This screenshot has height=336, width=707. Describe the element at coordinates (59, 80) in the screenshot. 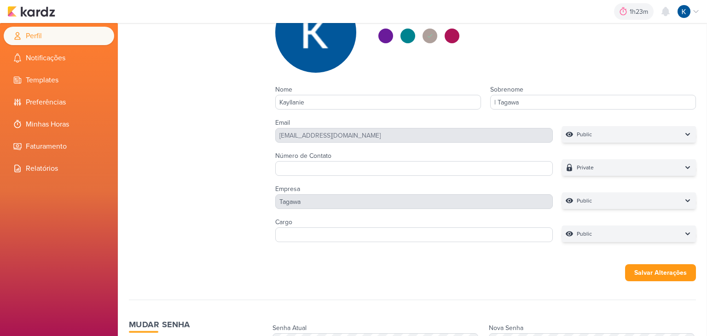

I see `li: Templates` at that location.